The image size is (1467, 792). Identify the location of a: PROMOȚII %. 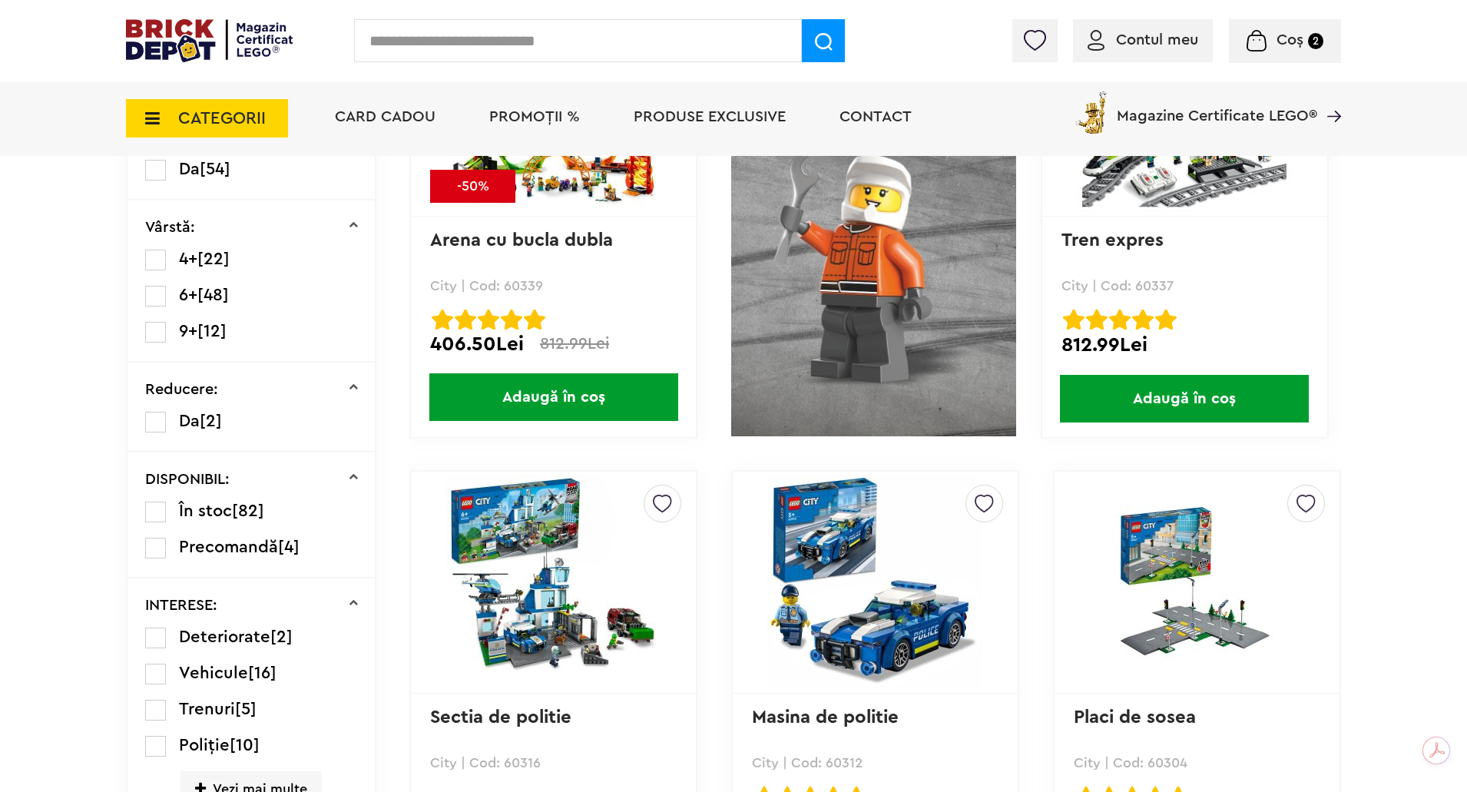
(535, 117).